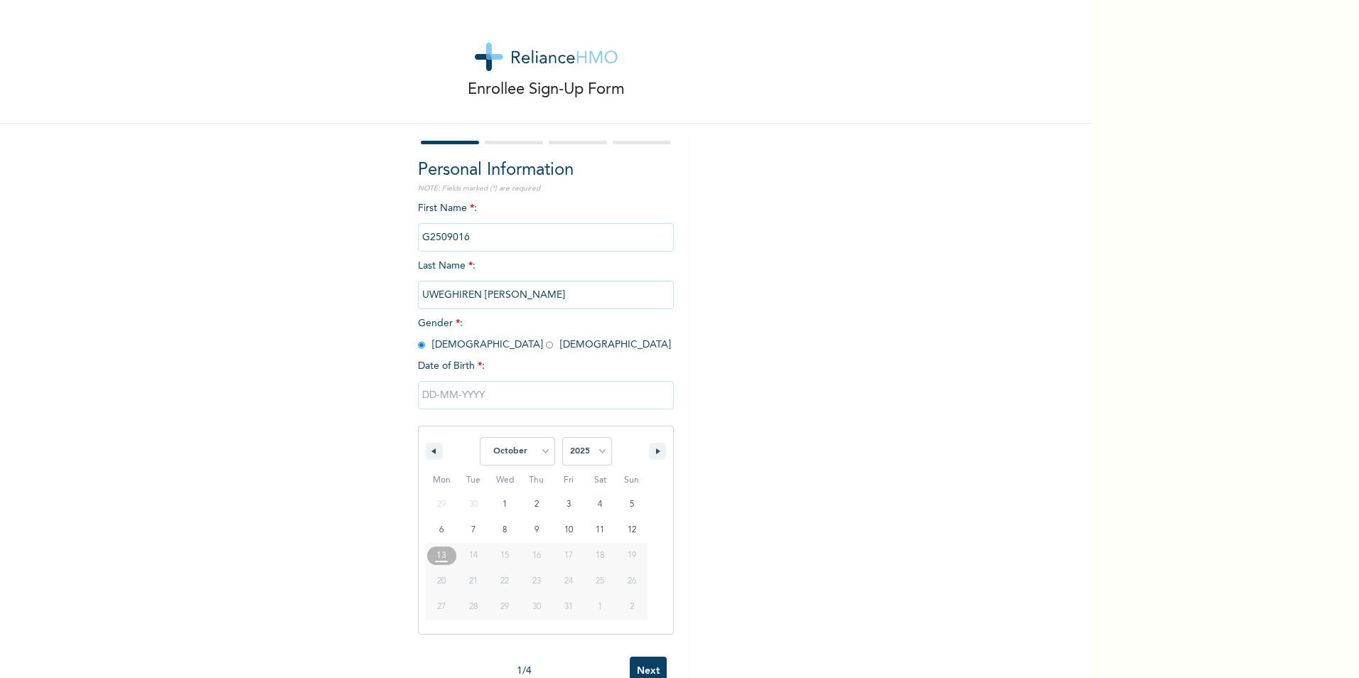  What do you see at coordinates (632, 581) in the screenshot?
I see `span: 26` at bounding box center [632, 581].